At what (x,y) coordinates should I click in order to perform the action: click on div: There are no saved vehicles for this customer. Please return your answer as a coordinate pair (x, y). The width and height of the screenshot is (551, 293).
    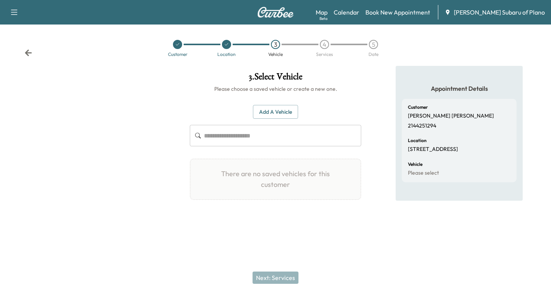
    Looking at the image, I should click on (275, 179).